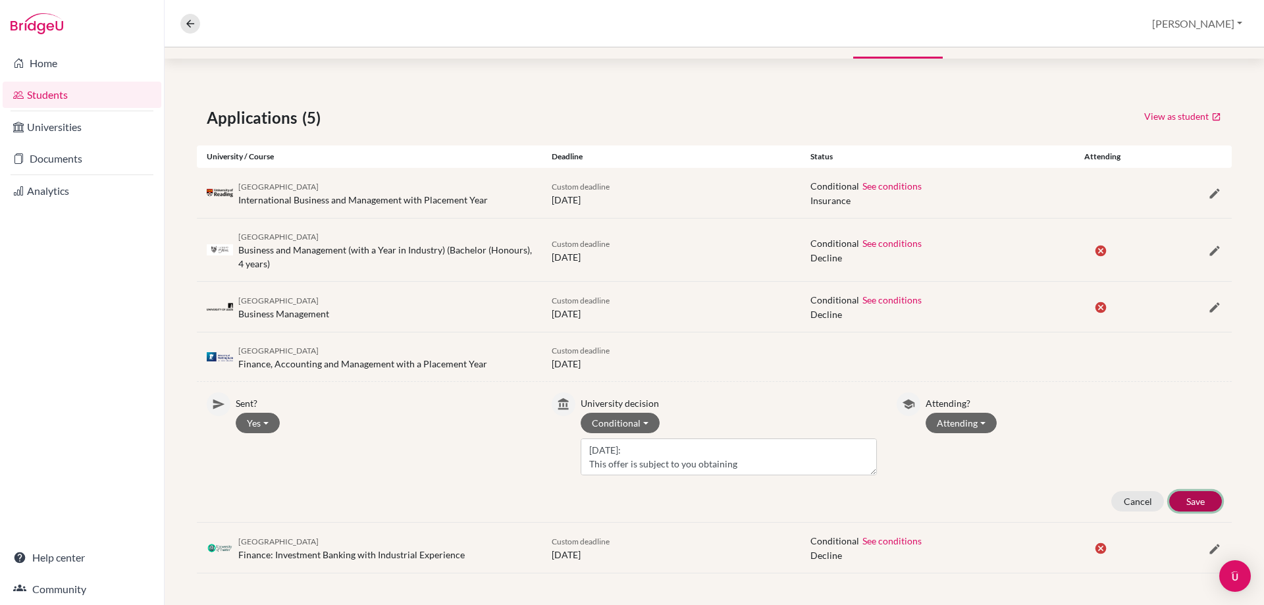 The image size is (1264, 605). What do you see at coordinates (82, 191) in the screenshot?
I see `a: Analytics` at bounding box center [82, 191].